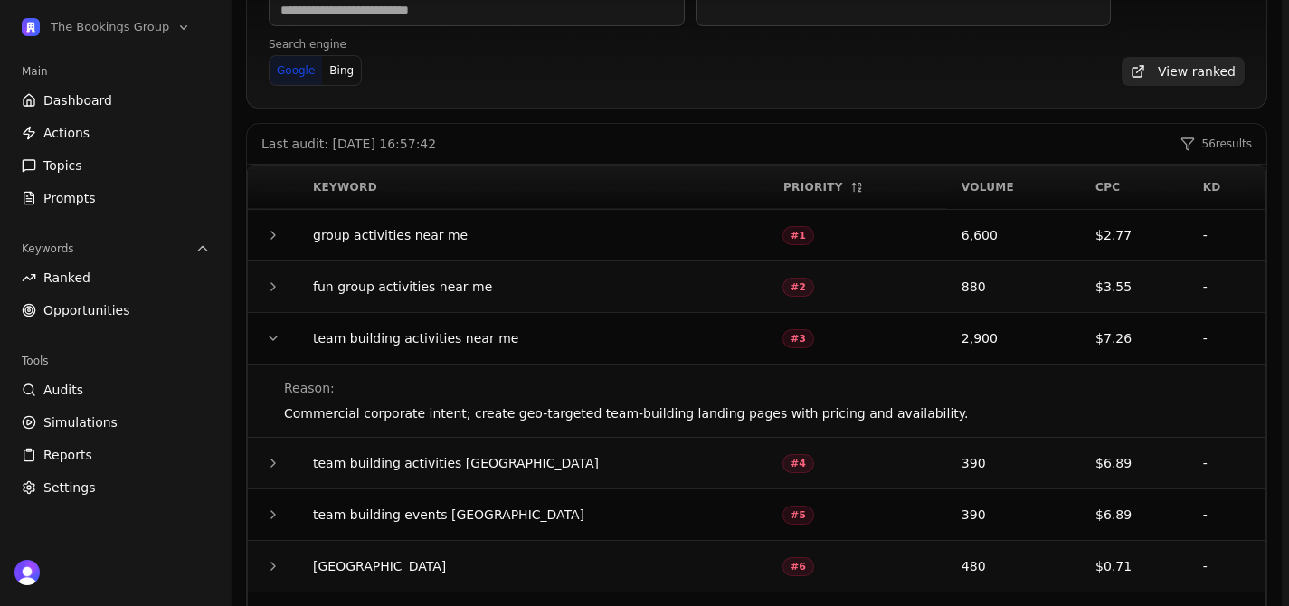 The width and height of the screenshot is (1289, 606). What do you see at coordinates (534, 566) in the screenshot?
I see `div: bowling london` at bounding box center [534, 566].